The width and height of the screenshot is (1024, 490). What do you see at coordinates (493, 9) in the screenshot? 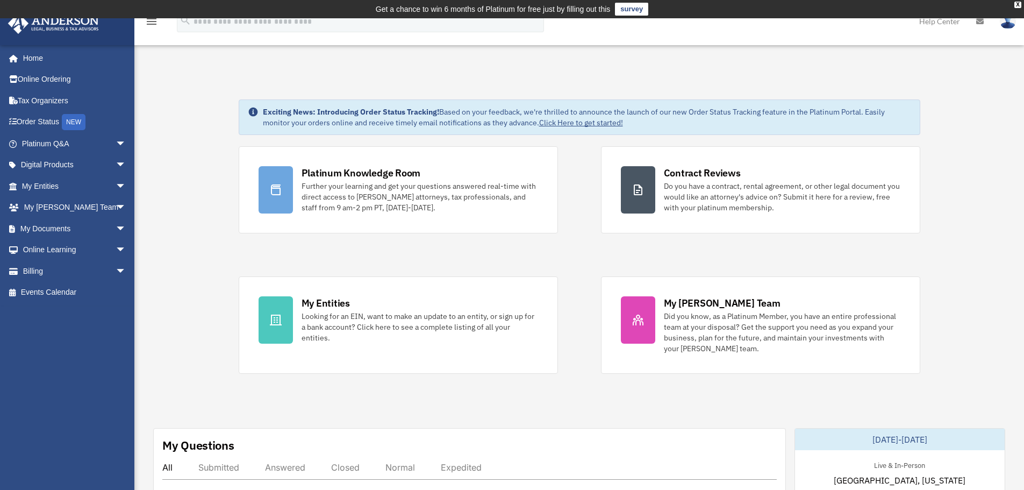
I see `div: Get a chance to win 6 months of Platinum for free just by filling out this` at bounding box center [493, 9].